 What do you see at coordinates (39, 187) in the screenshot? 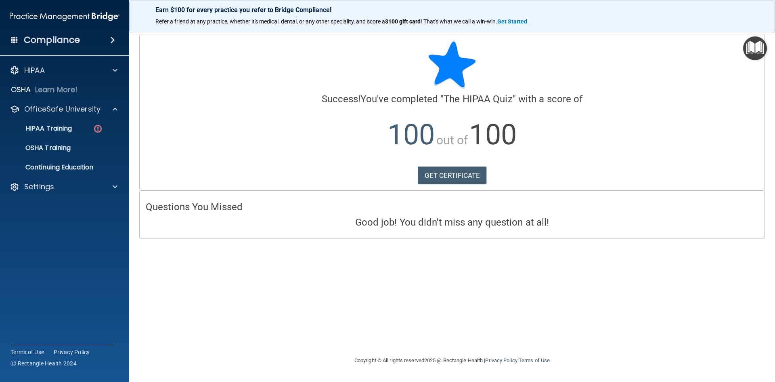
I see `p: Settings` at bounding box center [39, 187].